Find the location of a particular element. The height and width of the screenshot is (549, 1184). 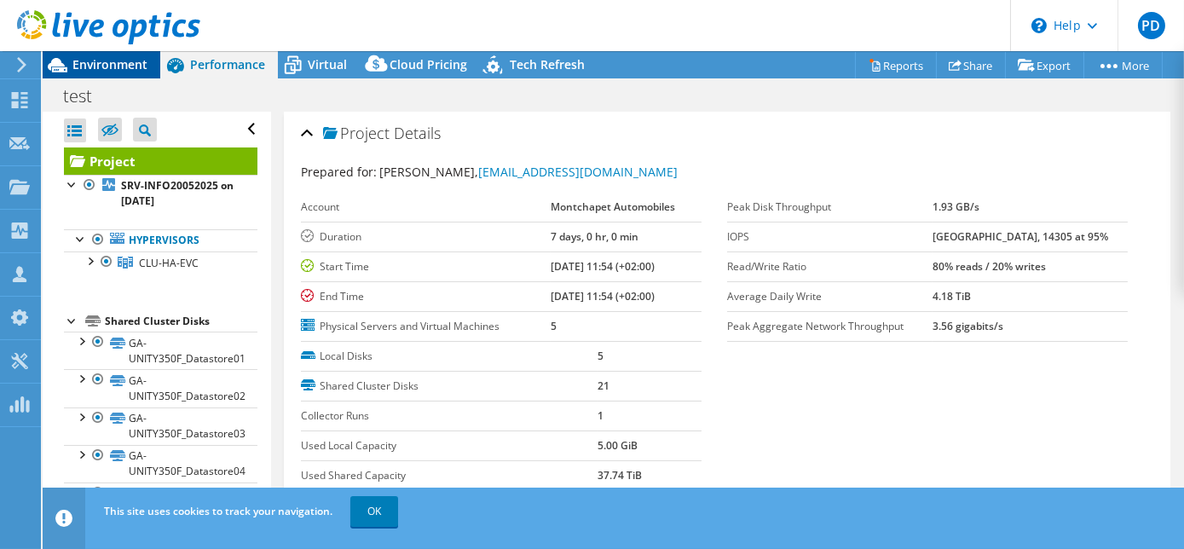

label: Local Disks is located at coordinates (449, 356).